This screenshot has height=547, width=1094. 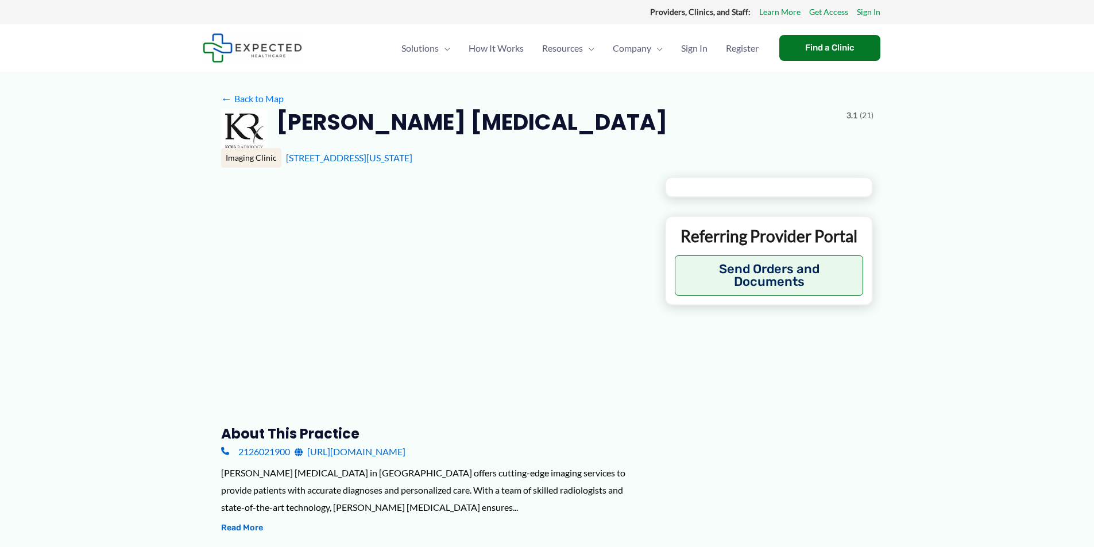 I want to click on a: ←Back to Map, so click(x=252, y=99).